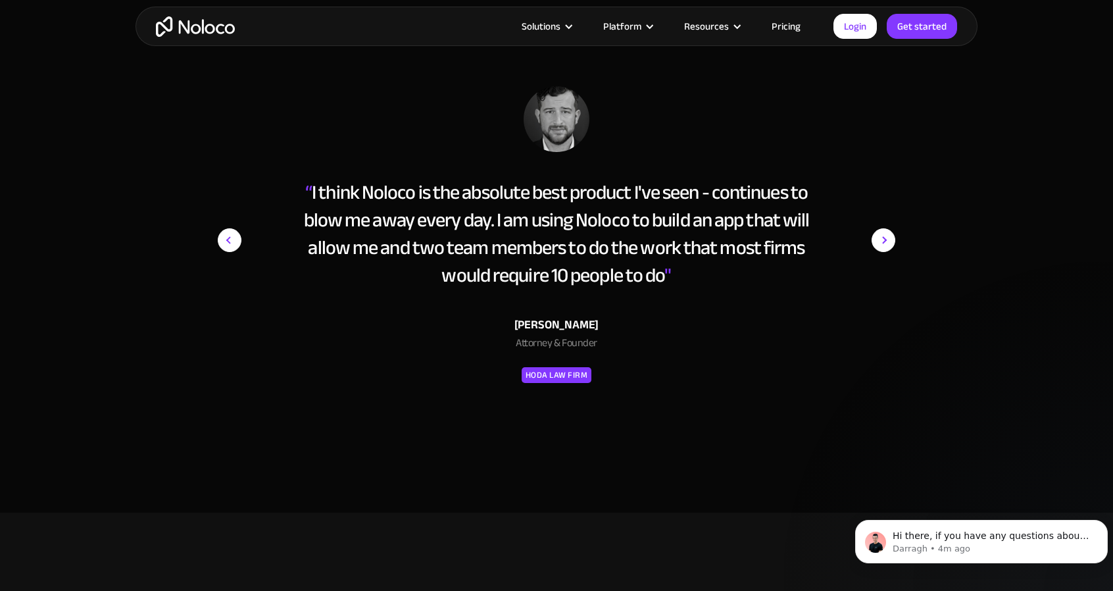 The image size is (1113, 591). I want to click on img: Profile image for Darragh, so click(26, 50).